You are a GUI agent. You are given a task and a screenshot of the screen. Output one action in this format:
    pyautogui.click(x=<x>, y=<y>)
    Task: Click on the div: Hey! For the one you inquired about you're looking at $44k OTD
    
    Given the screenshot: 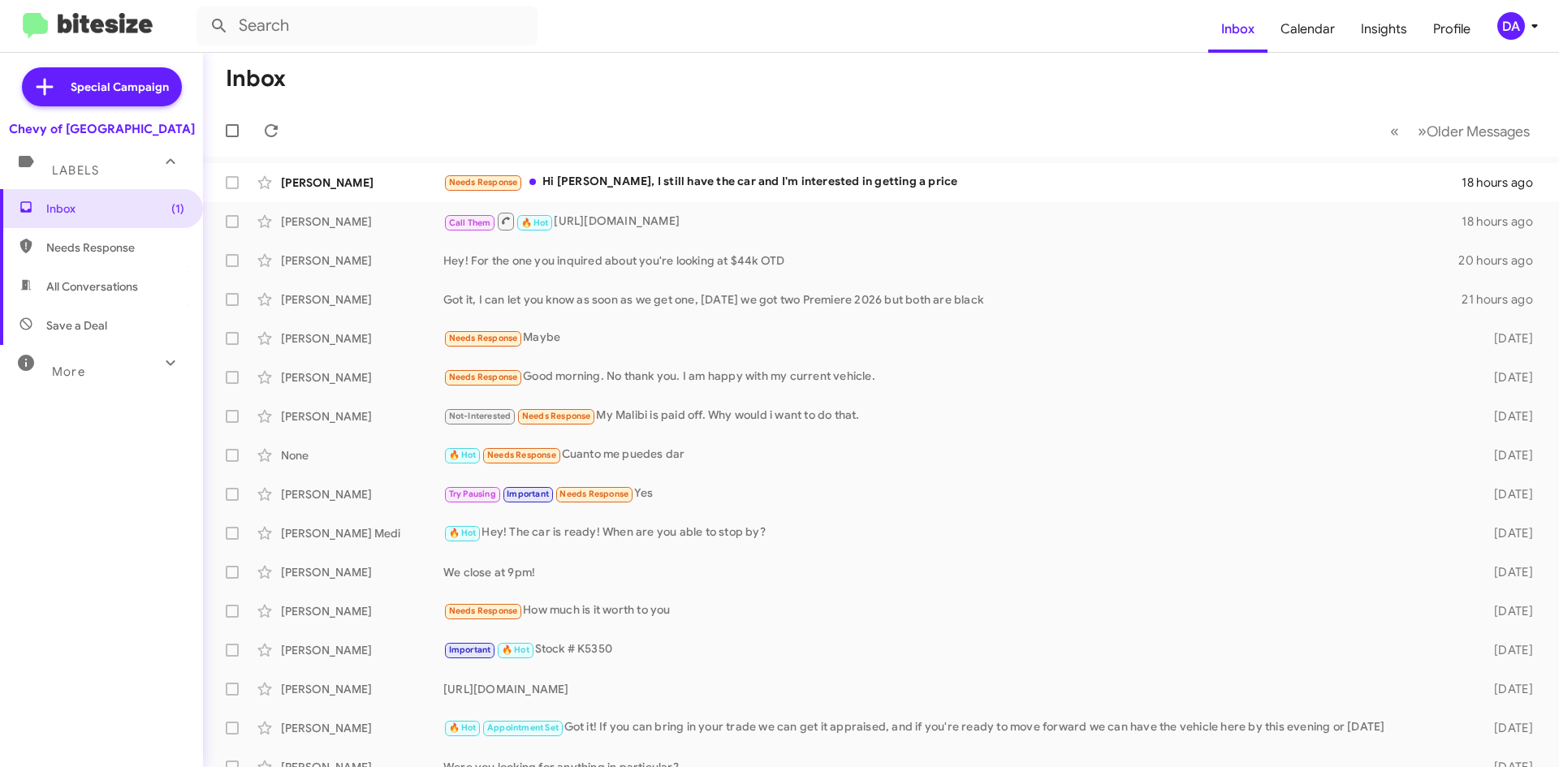 What is the action you would take?
    pyautogui.click(x=951, y=261)
    